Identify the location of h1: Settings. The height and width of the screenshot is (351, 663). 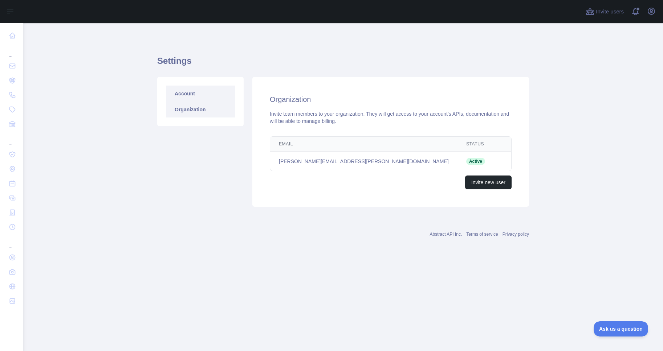
(343, 64).